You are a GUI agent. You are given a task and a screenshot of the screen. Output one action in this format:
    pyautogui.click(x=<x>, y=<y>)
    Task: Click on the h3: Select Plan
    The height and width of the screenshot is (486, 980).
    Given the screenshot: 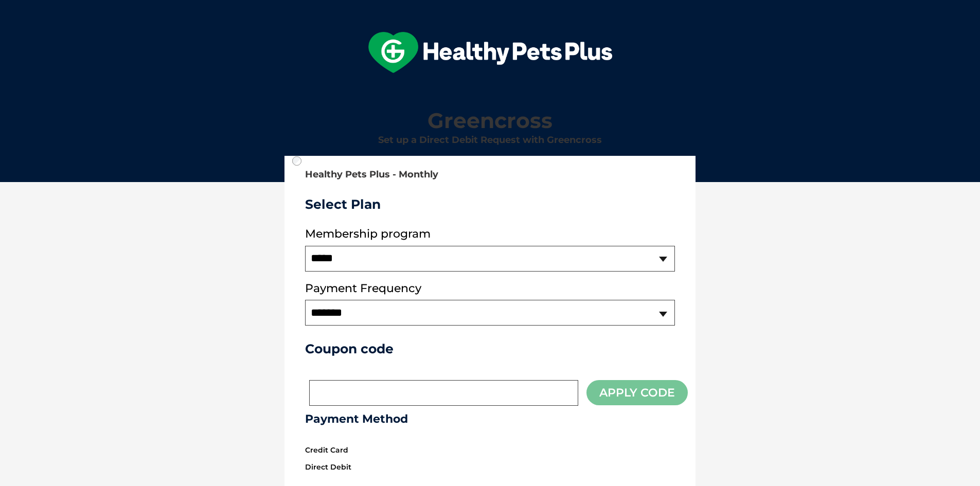 What is the action you would take?
    pyautogui.click(x=490, y=204)
    